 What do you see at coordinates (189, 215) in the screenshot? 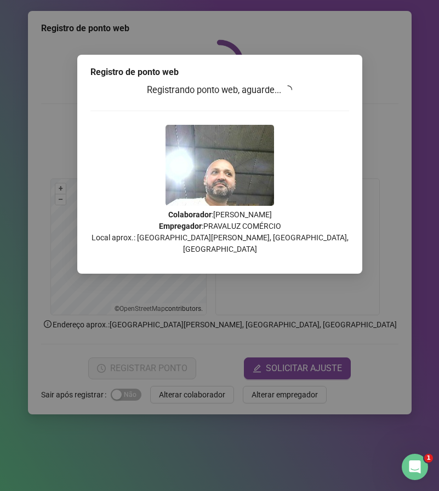
I see `strong: Colaborador` at bounding box center [189, 215].